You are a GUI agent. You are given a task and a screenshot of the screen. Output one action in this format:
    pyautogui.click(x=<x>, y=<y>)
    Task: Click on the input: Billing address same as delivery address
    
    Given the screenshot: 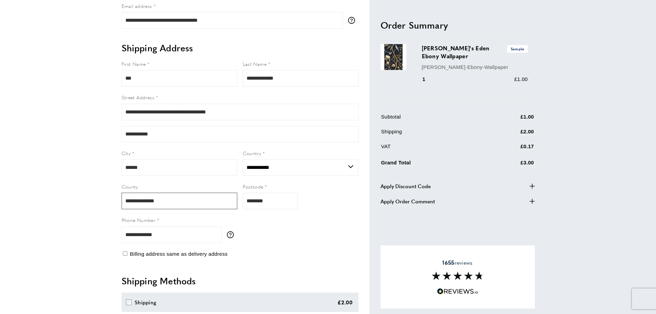 What is the action you would take?
    pyautogui.click(x=125, y=253)
    